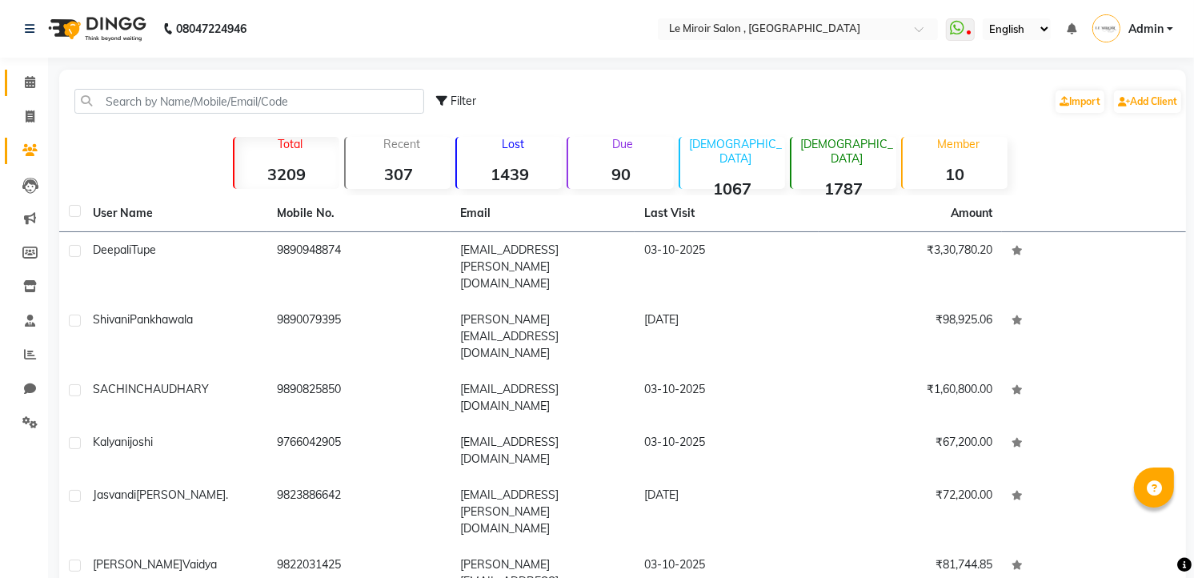 The image size is (1194, 578). I want to click on input: Search by Name/Mobile/Email/Code, so click(249, 101).